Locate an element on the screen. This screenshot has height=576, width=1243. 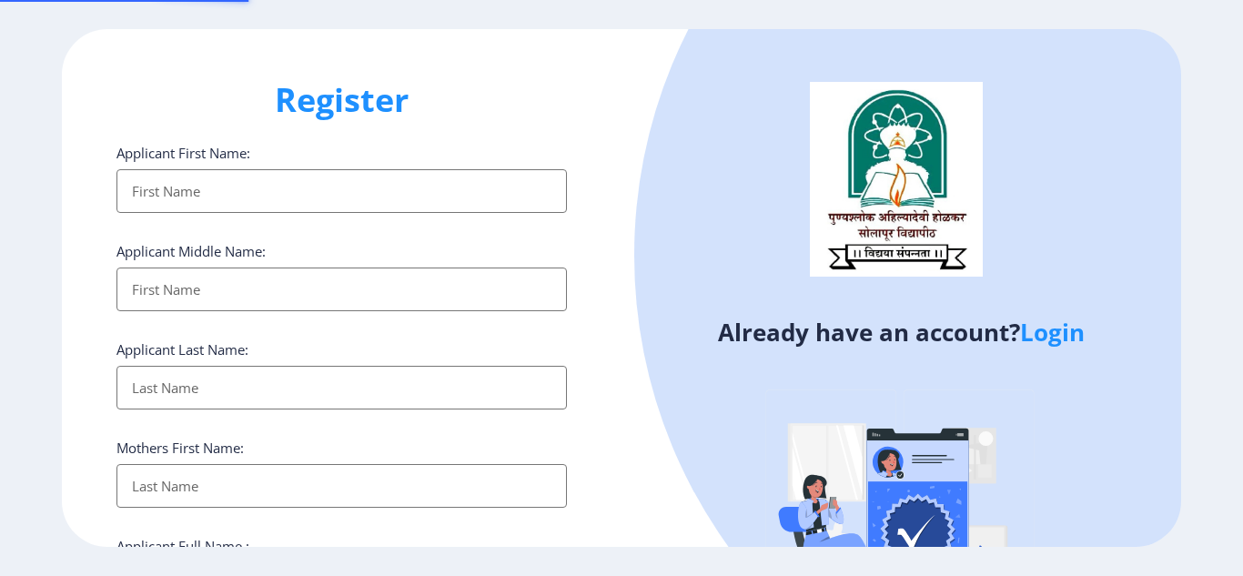
img: logo is located at coordinates (896, 179).